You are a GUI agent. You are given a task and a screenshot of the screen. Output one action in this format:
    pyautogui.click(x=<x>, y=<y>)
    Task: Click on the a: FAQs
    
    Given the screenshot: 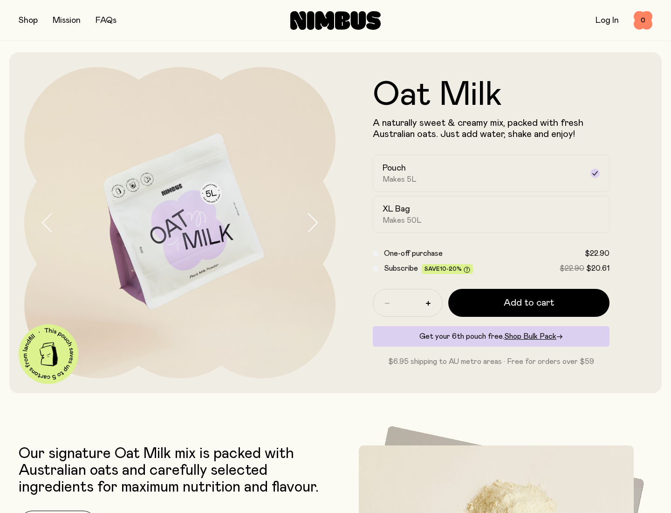 What is the action you would take?
    pyautogui.click(x=106, y=21)
    